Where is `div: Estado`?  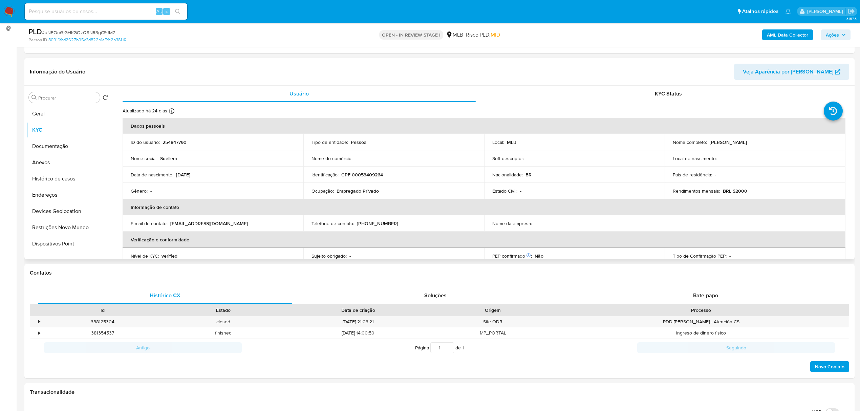 div: Estado is located at coordinates (223, 310).